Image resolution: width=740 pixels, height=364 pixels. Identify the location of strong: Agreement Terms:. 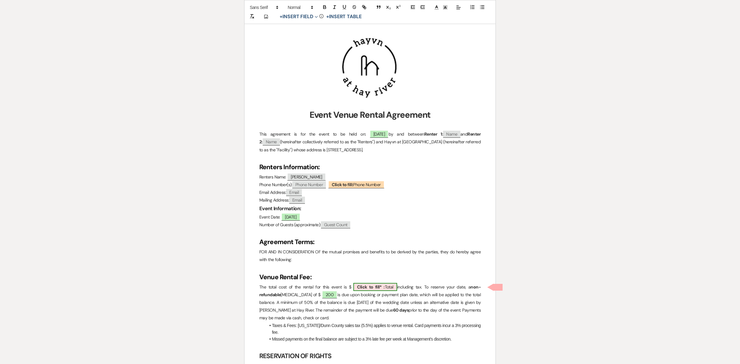
(287, 242).